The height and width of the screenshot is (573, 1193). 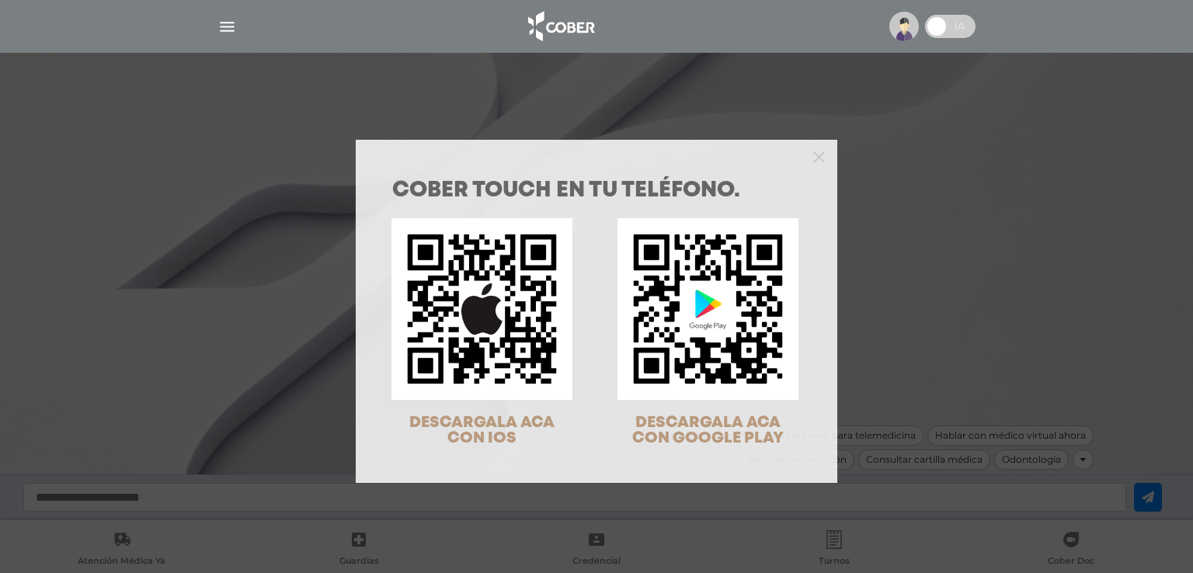 What do you see at coordinates (708, 430) in the screenshot?
I see `span: DESCARGALA ACA CON GOOGLE PLAY` at bounding box center [708, 430].